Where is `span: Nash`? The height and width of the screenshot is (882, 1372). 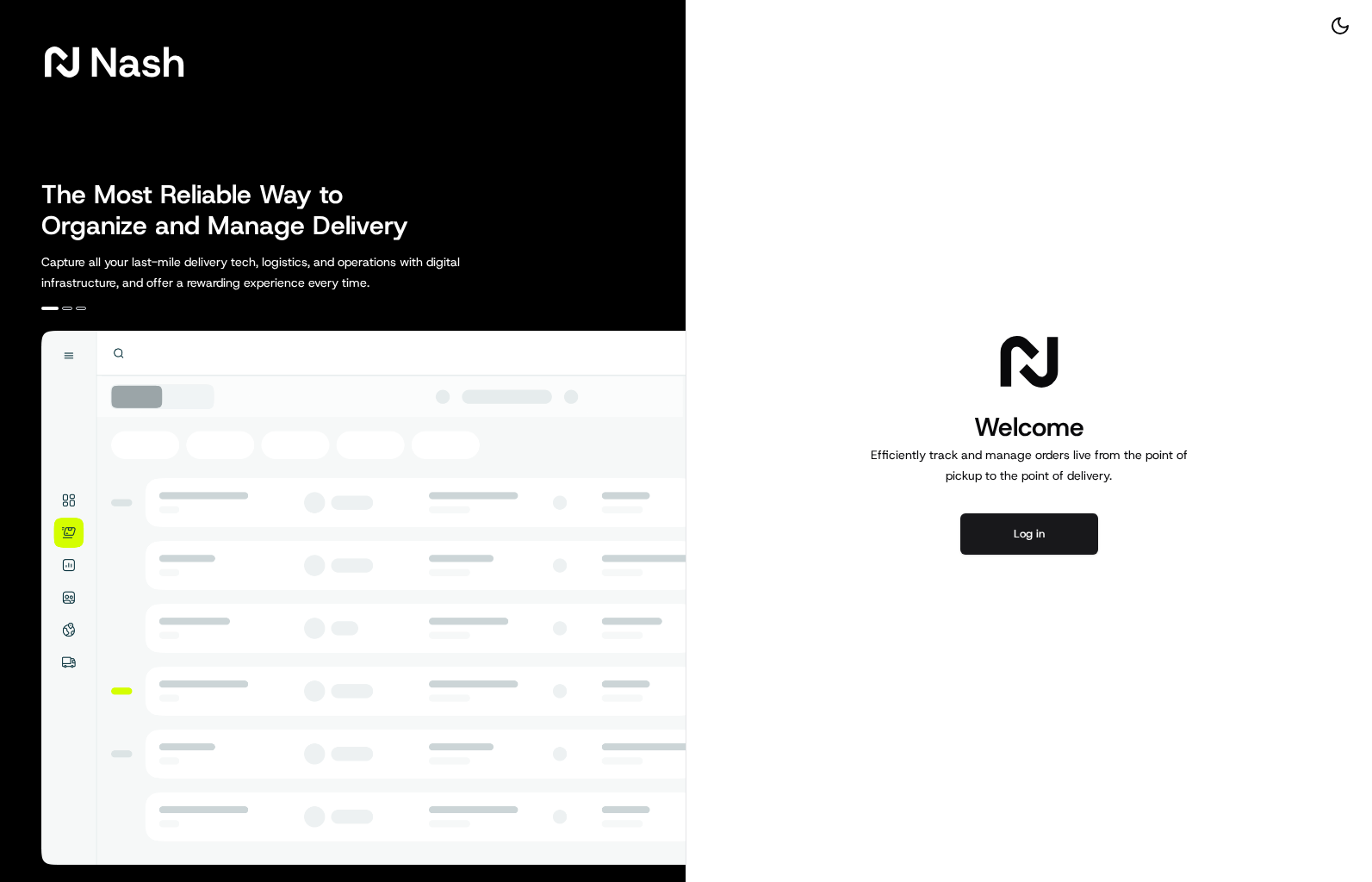
span: Nash is located at coordinates (137, 62).